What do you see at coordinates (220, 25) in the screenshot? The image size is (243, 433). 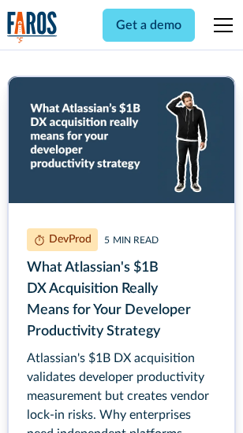 I see `div: menu` at bounding box center [220, 25].